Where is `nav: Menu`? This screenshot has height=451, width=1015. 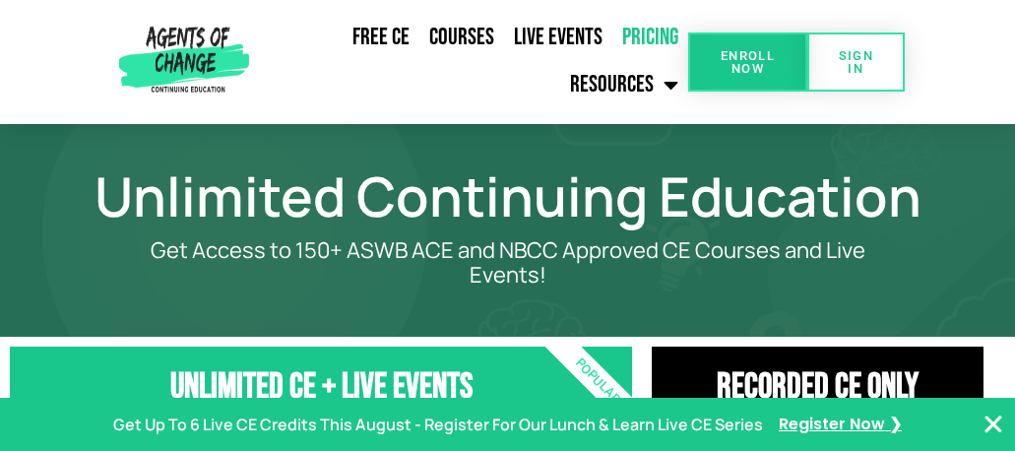 nav: Menu is located at coordinates (472, 62).